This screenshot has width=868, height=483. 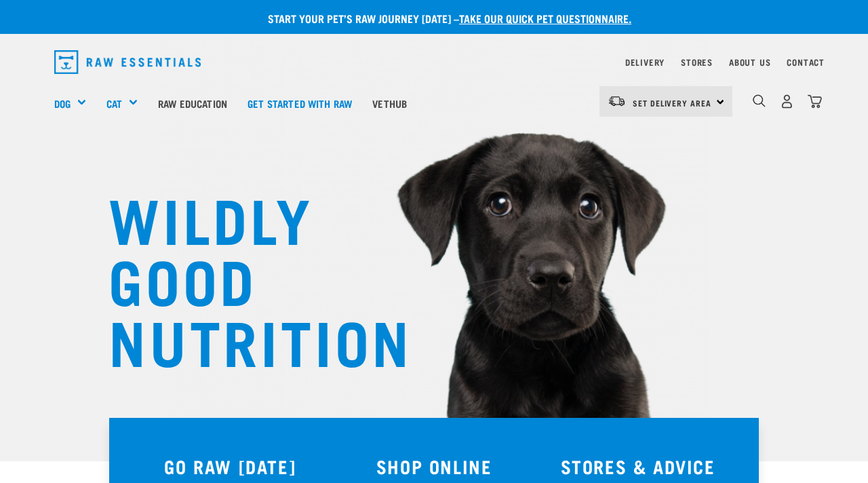 I want to click on img: Raw Essentials Logo, so click(x=128, y=62).